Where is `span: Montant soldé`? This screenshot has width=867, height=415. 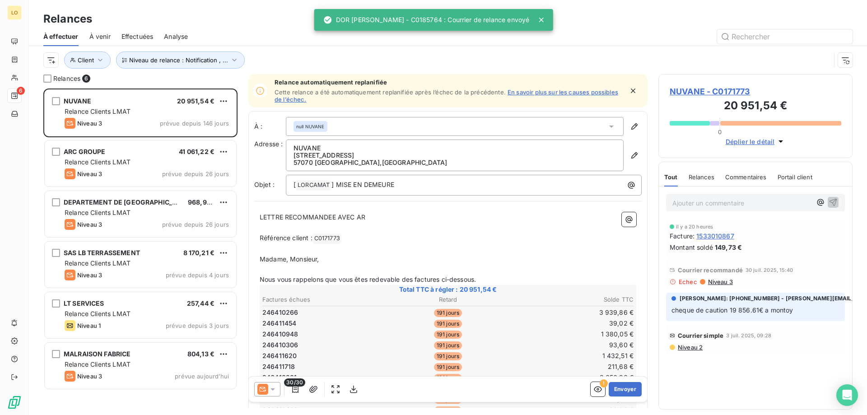 span: Montant soldé is located at coordinates (691, 247).